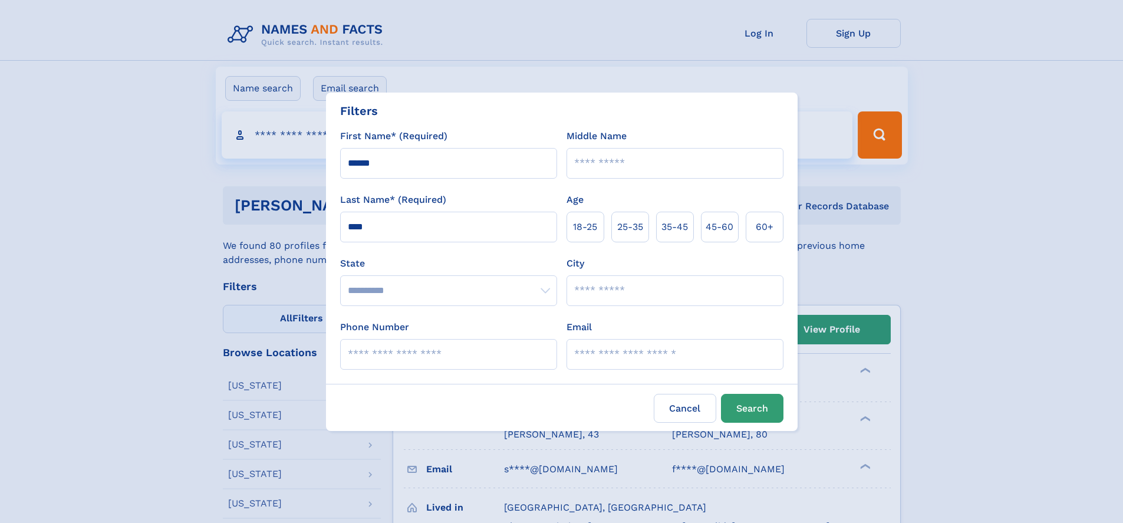  What do you see at coordinates (359, 111) in the screenshot?
I see `div: Filters` at bounding box center [359, 111].